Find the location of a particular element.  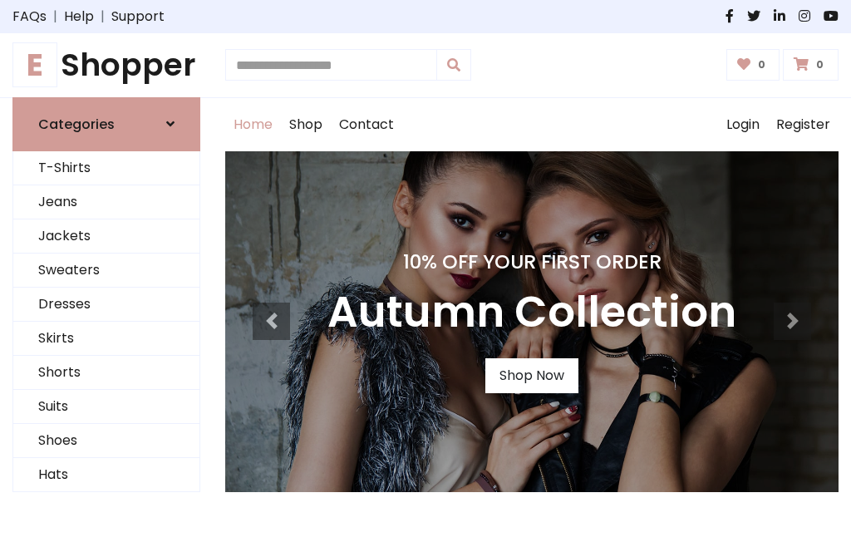

a: Hats is located at coordinates (106, 475).